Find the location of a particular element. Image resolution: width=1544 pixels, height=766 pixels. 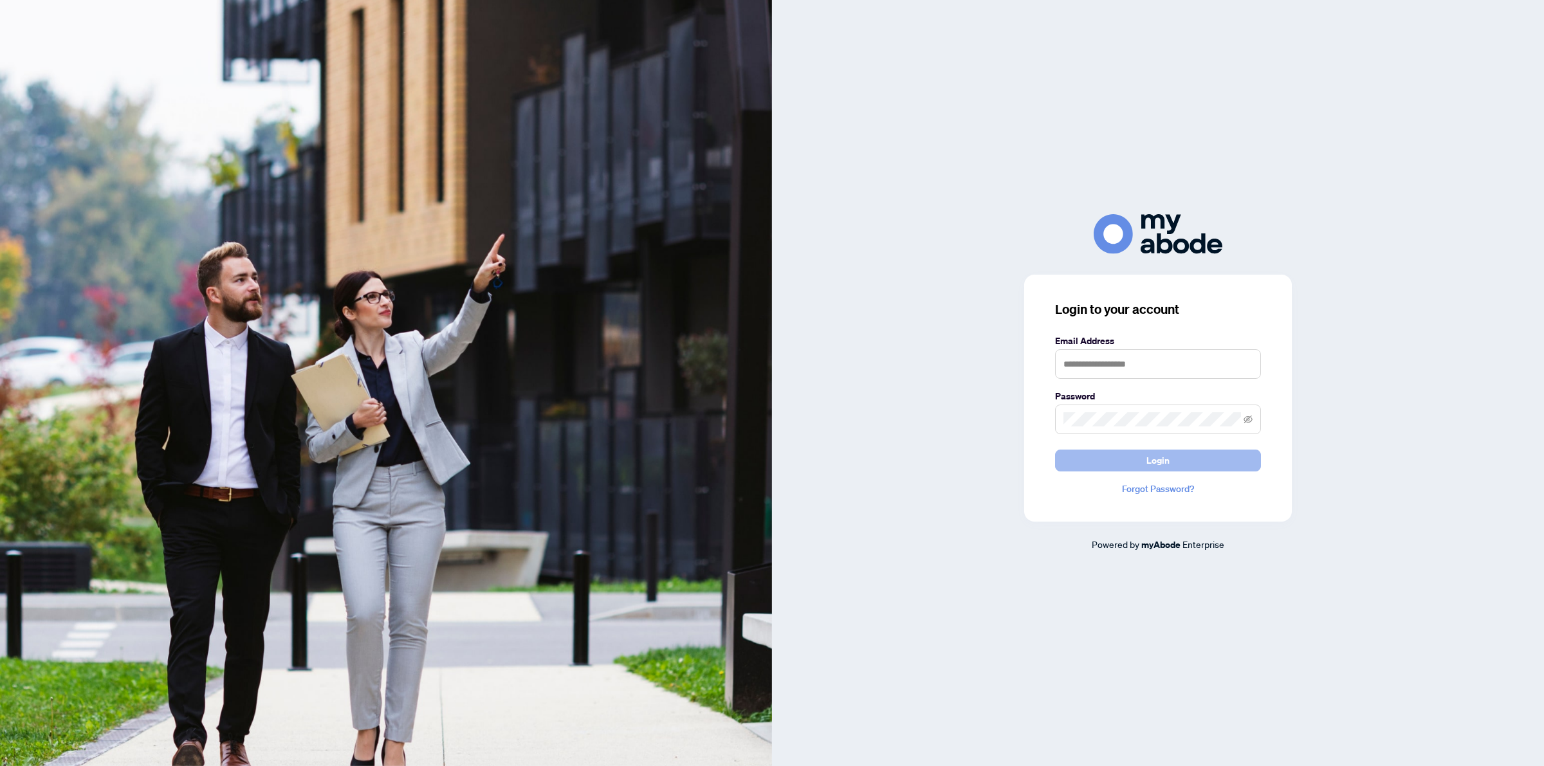

span: Login is located at coordinates (1158, 461).